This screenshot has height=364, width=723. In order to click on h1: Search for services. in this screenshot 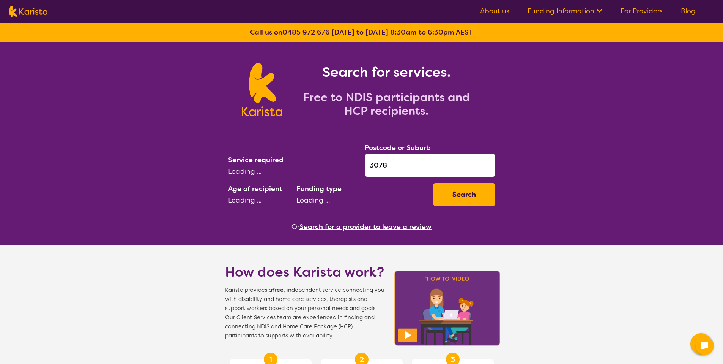, I will do `click(386, 72)`.